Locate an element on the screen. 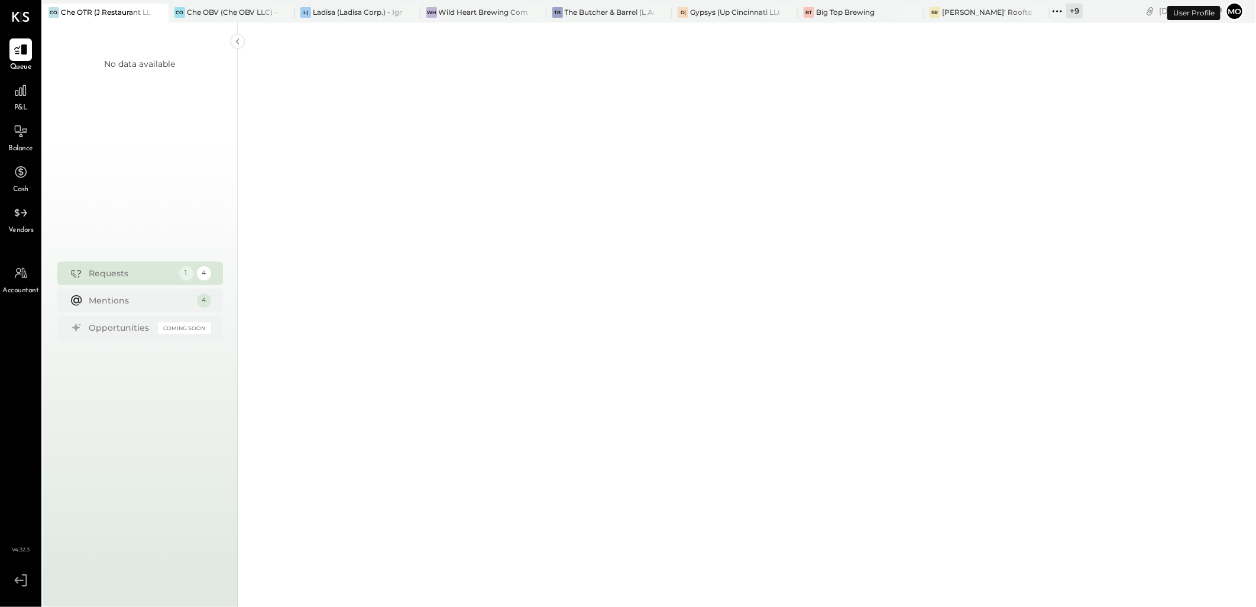 The width and height of the screenshot is (1256, 607). div: WH is located at coordinates (432, 12).